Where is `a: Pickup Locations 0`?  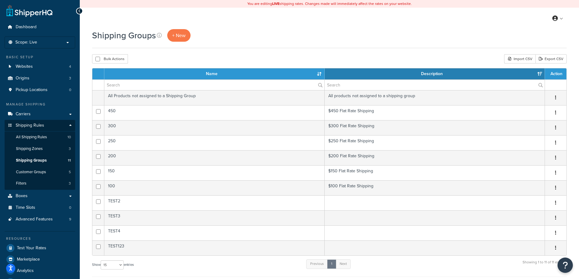 a: Pickup Locations 0 is located at coordinates (40, 90).